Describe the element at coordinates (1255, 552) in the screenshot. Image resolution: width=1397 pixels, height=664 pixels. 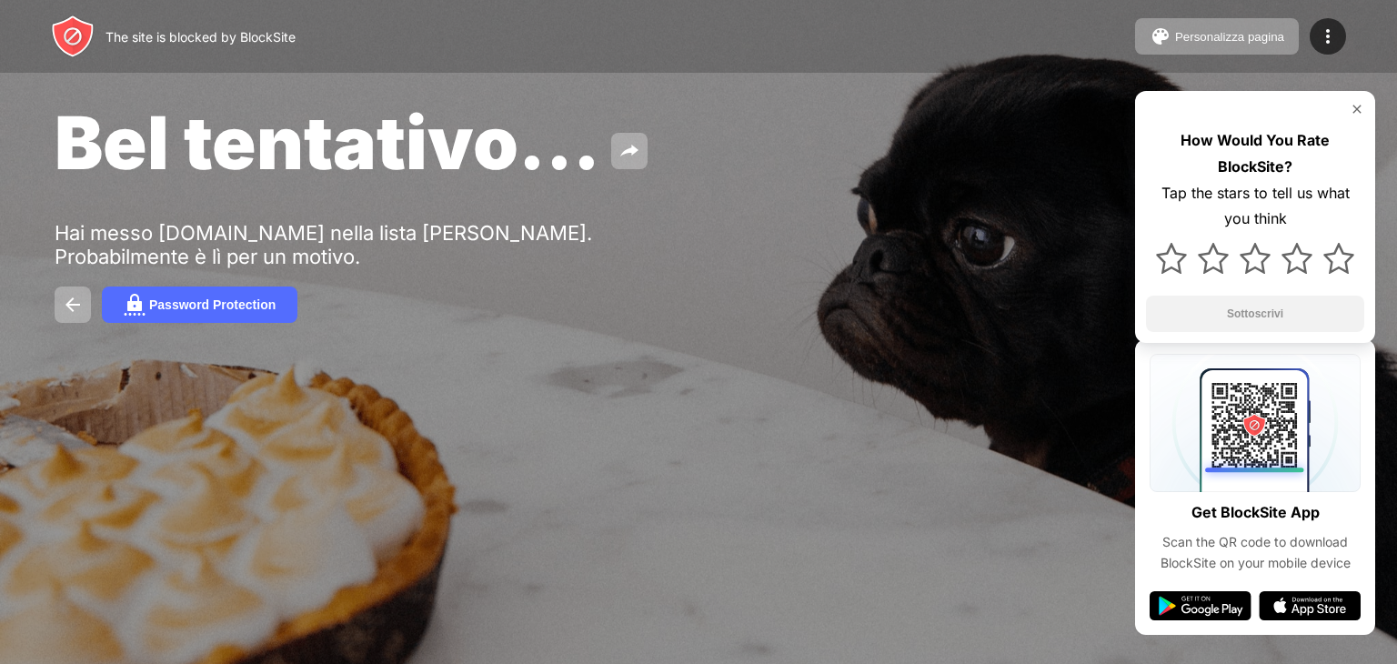
I see `div: Scan the QR code to download BlockSite on your mobile device` at that location.